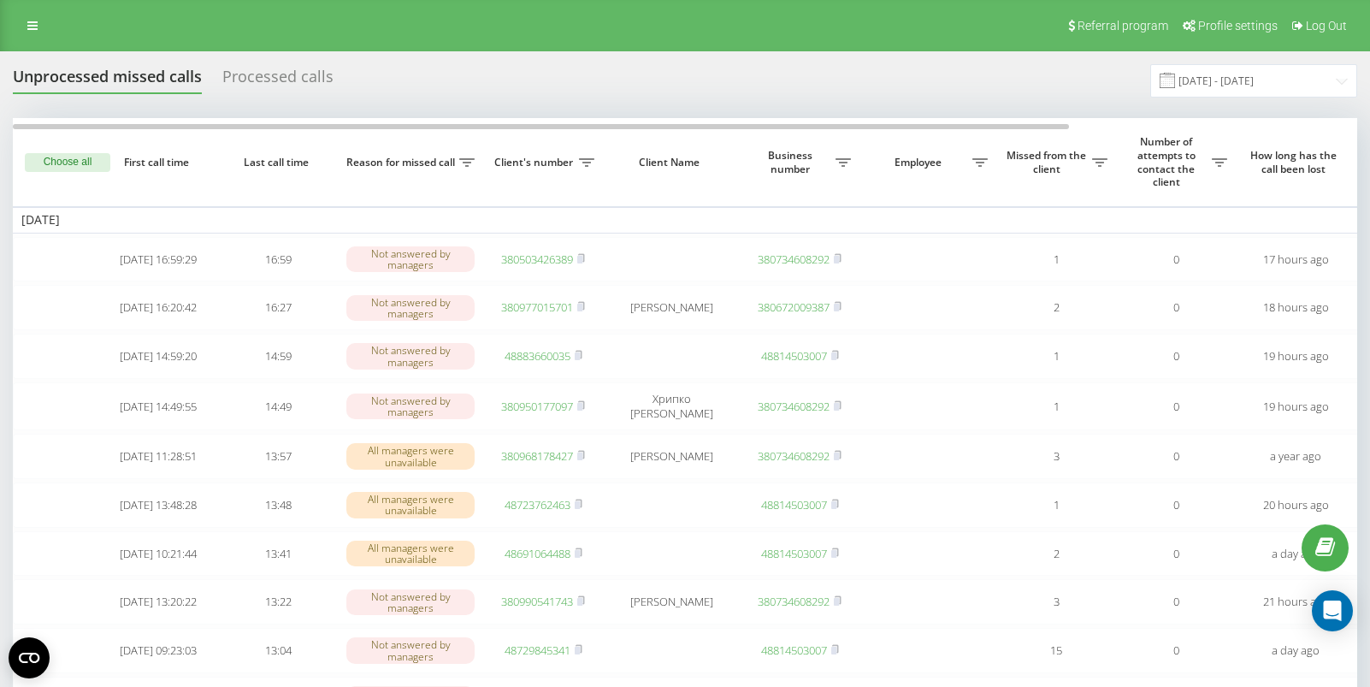 The image size is (1370, 687). What do you see at coordinates (537, 259) in the screenshot?
I see `a: 380503426389` at bounding box center [537, 259].